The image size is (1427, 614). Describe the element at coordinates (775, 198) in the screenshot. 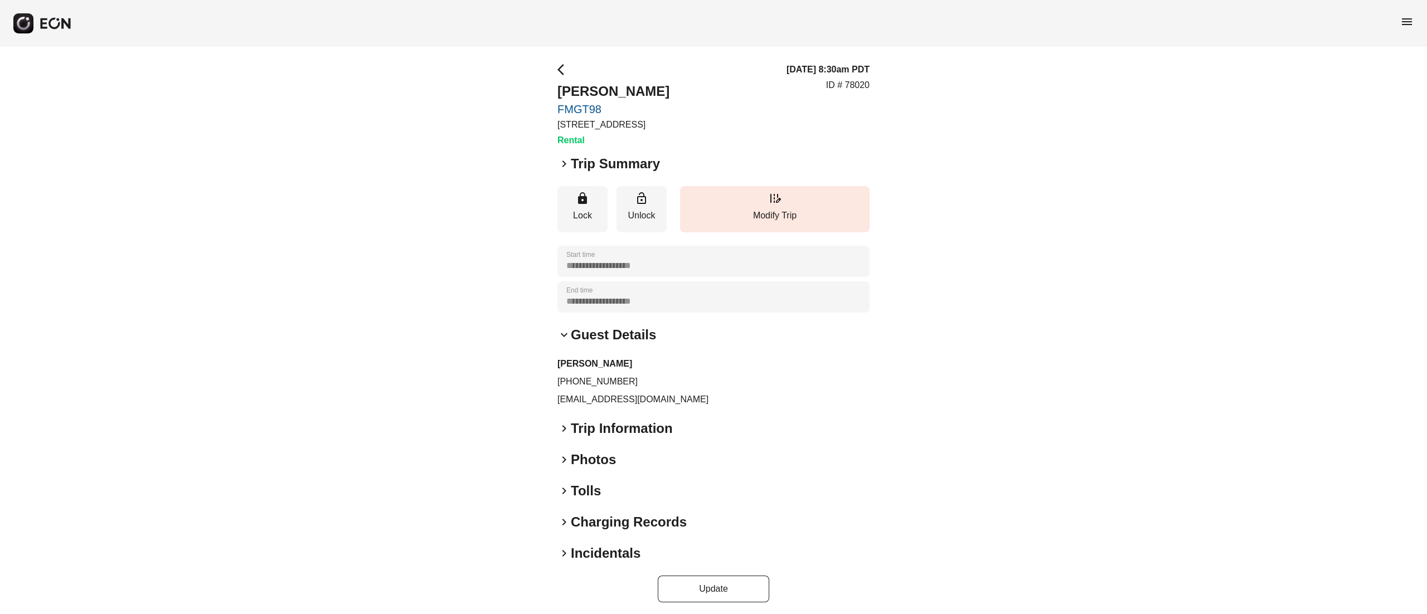

I see `span: edit_road` at that location.